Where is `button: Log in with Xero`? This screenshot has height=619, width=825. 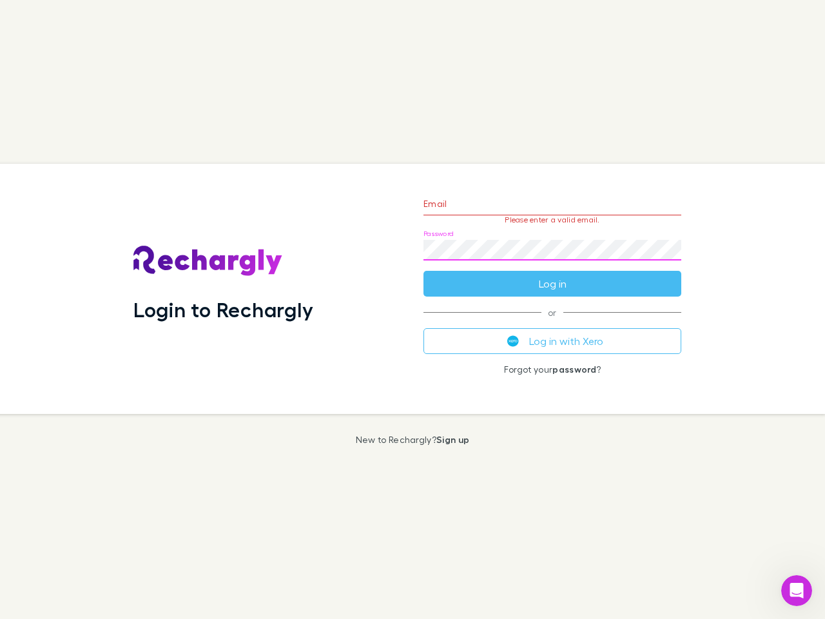 button: Log in with Xero is located at coordinates (552, 341).